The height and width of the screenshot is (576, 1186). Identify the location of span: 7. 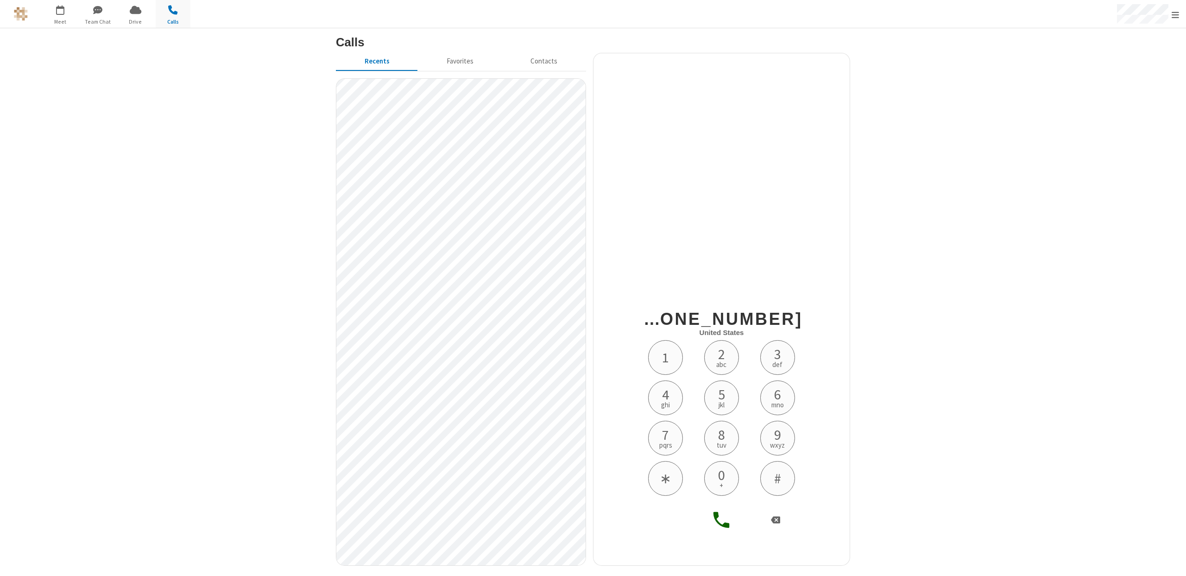
(665, 434).